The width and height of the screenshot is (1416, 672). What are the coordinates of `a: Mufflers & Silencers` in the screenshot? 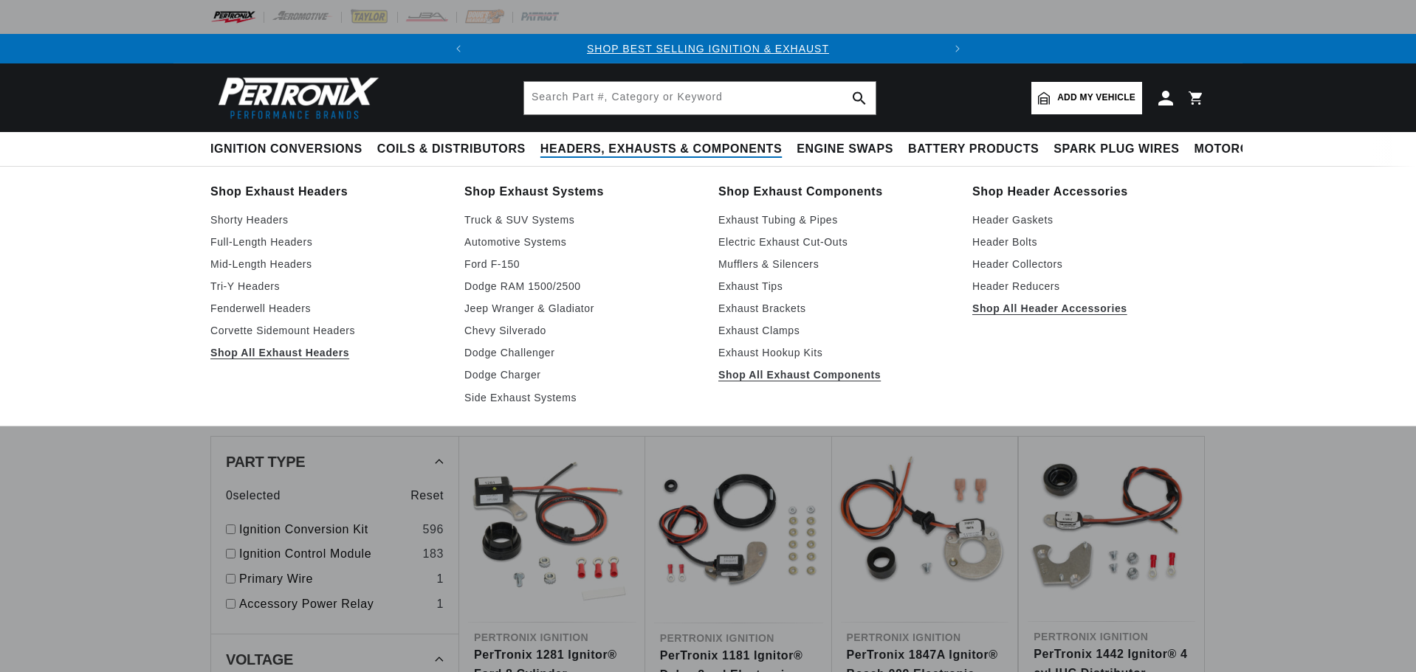 It's located at (835, 264).